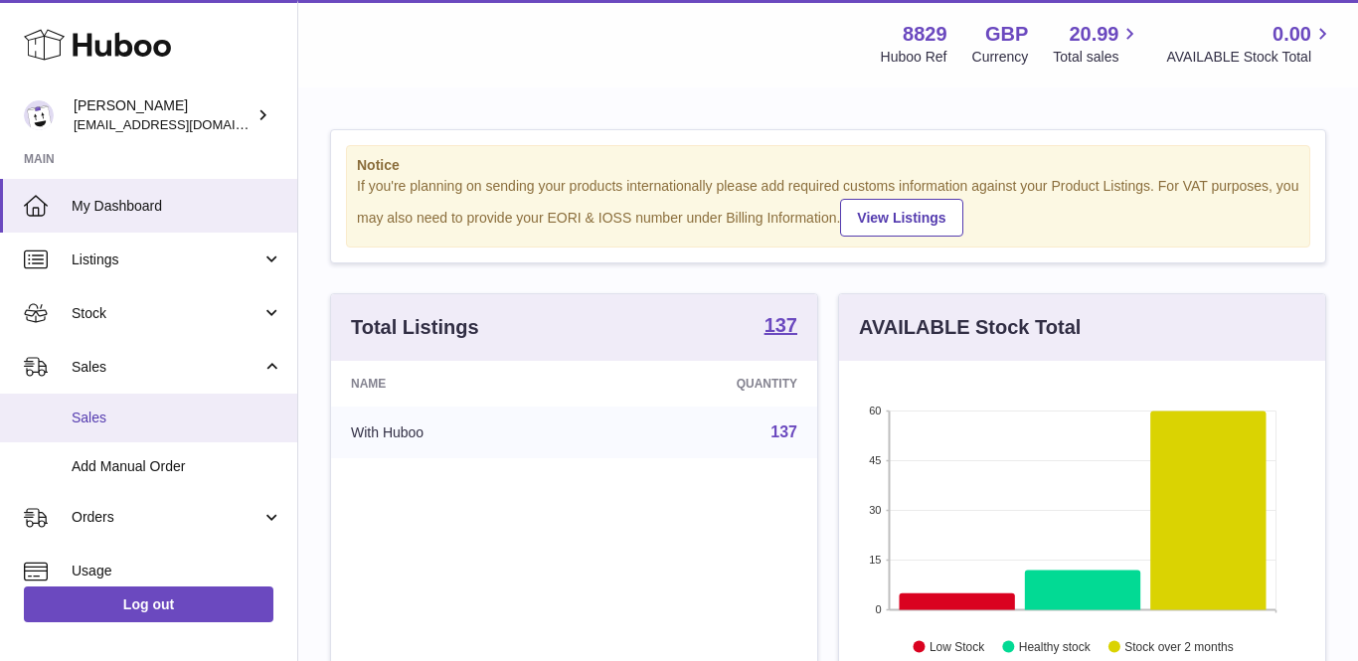  I want to click on span: Usage, so click(177, 571).